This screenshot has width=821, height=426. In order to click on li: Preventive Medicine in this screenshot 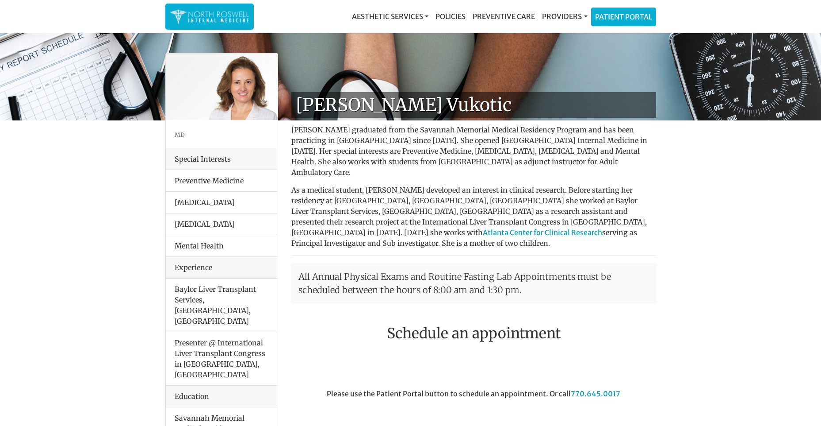, I will do `click(222, 180)`.